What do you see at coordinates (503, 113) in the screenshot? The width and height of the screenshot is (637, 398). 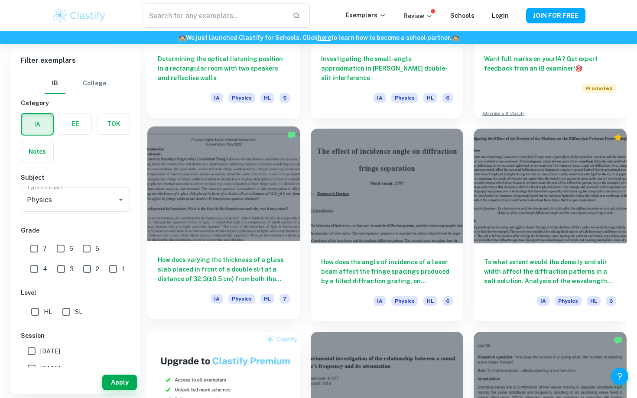 I see `a: Advertise with Clastify` at bounding box center [503, 113].